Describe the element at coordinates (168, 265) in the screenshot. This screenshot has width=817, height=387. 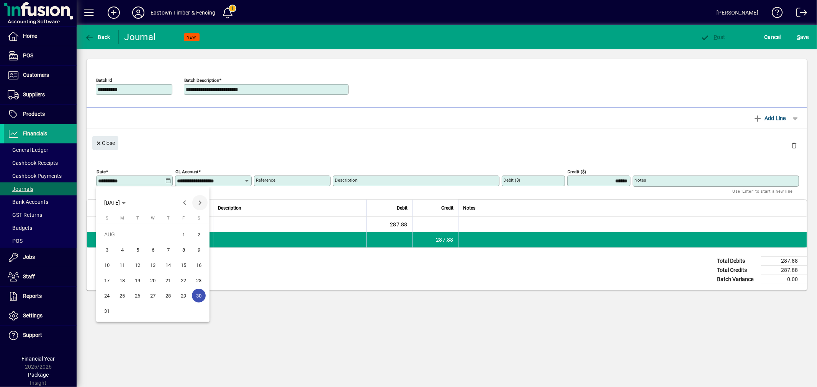
I see `span: 14` at that location.